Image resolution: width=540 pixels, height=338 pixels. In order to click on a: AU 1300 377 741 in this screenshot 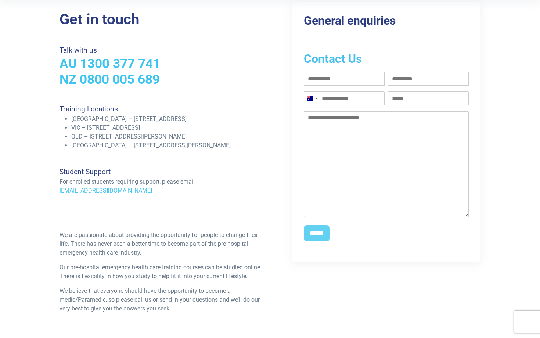, I will do `click(110, 64)`.